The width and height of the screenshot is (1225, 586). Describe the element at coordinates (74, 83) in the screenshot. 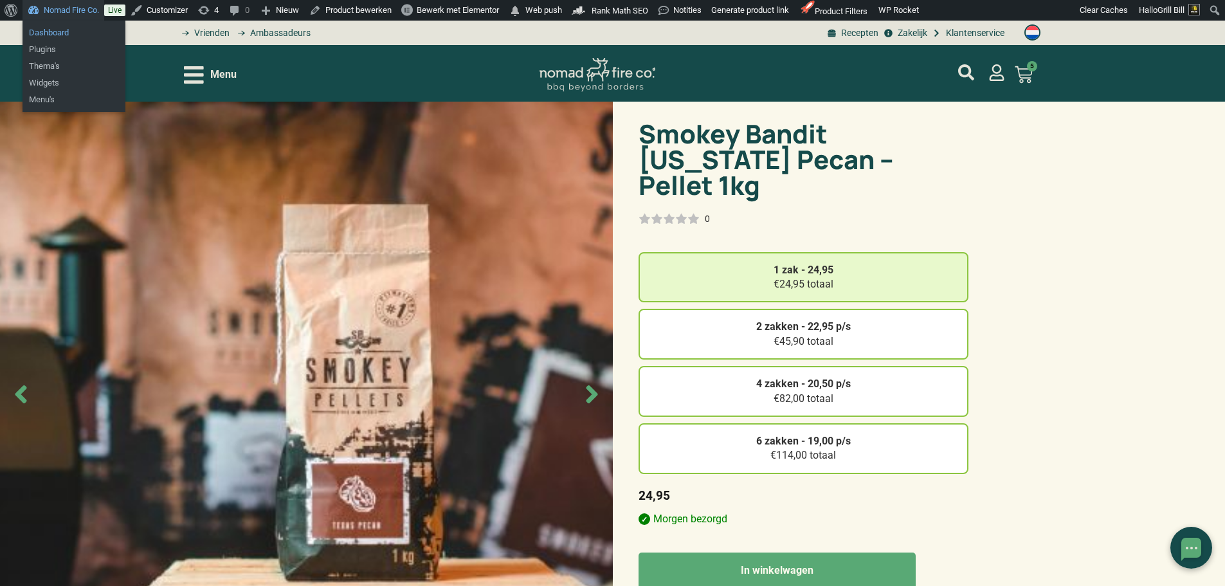

I see `a: Widgets` at that location.